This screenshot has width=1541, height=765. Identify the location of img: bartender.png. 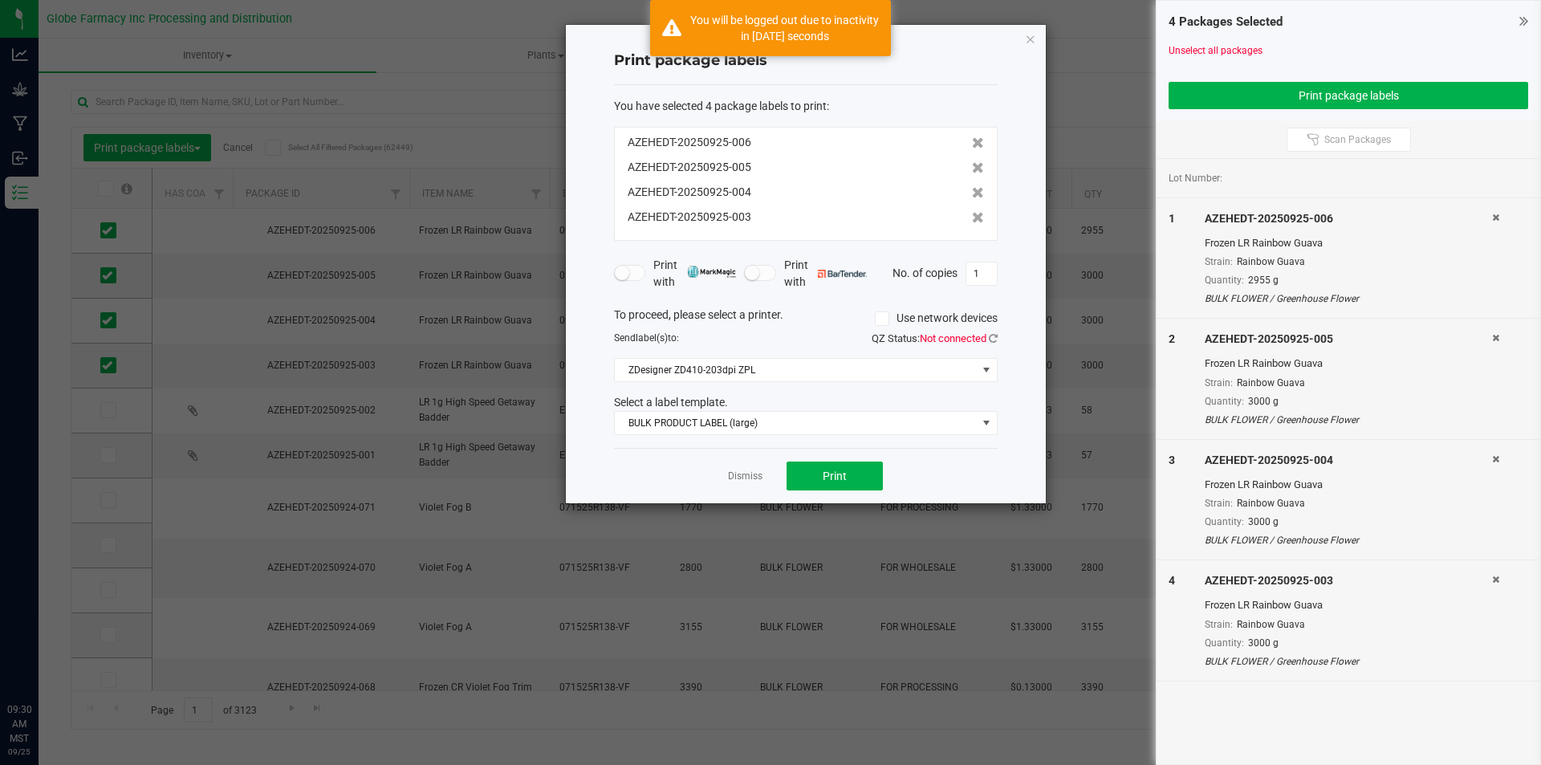
(842, 274).